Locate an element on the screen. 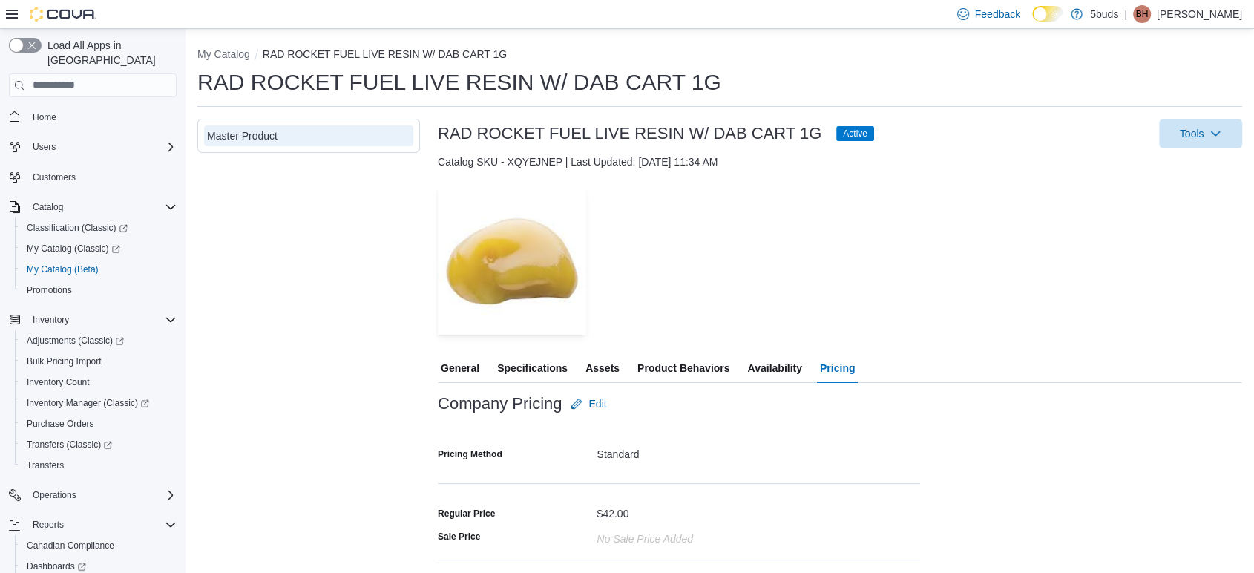  span: Tools is located at coordinates (1191, 134).